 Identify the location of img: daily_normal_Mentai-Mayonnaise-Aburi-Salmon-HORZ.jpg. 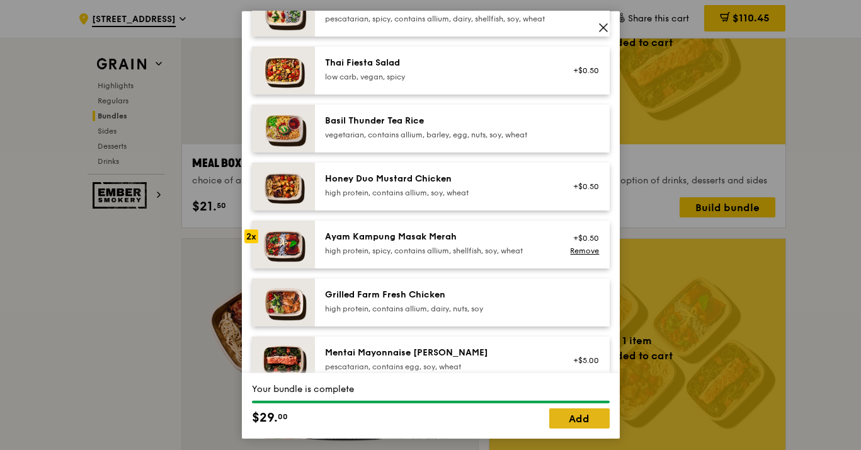
(283, 360).